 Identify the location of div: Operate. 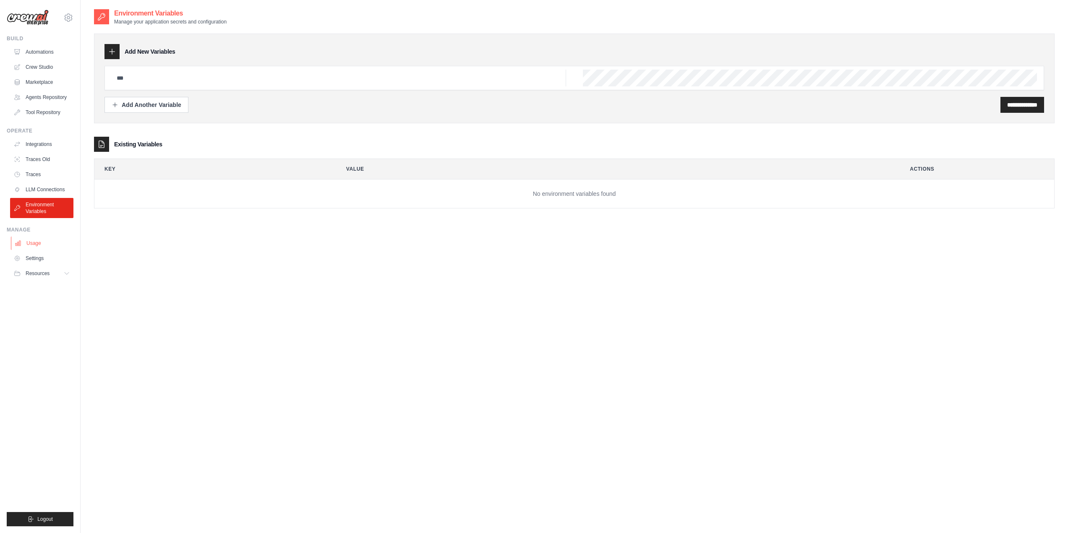
(40, 131).